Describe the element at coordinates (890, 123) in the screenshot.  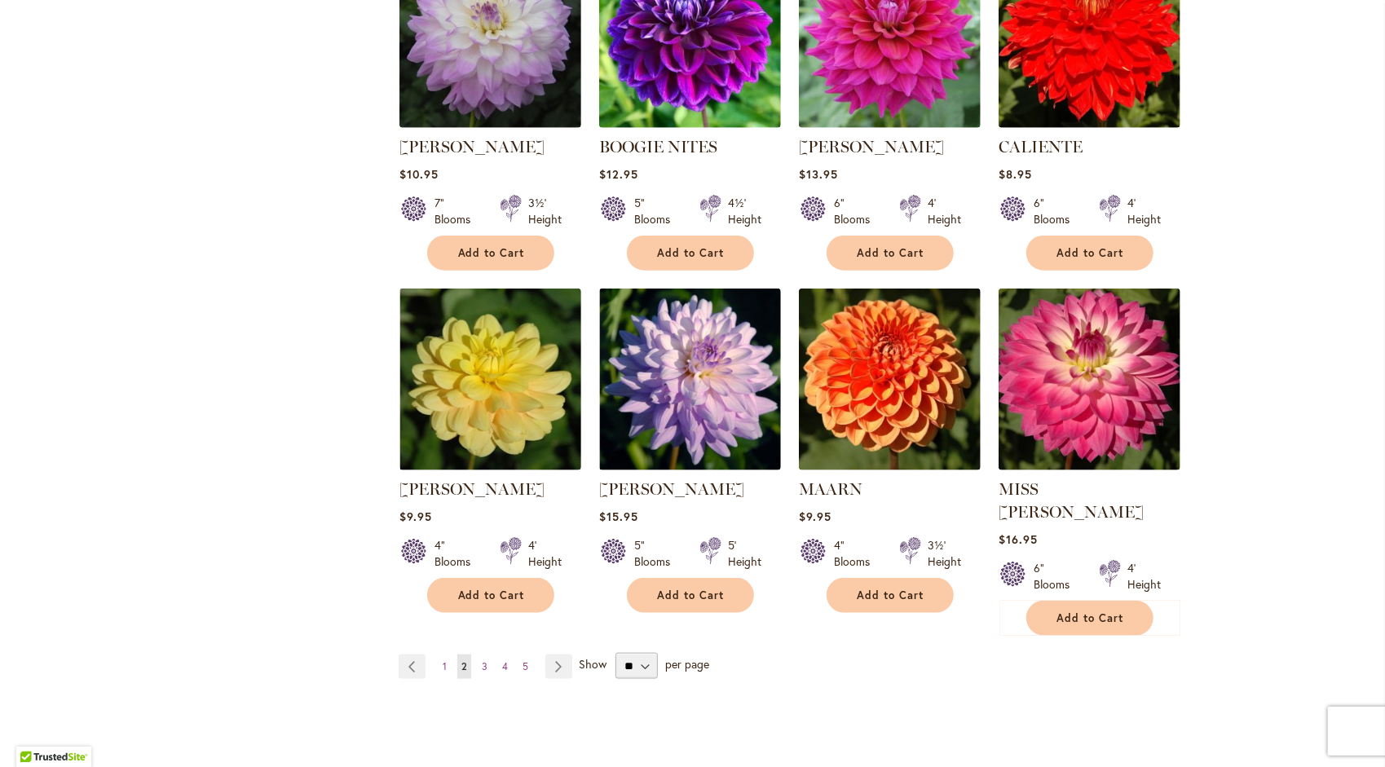
I see `a: CHLOE JANAE` at that location.